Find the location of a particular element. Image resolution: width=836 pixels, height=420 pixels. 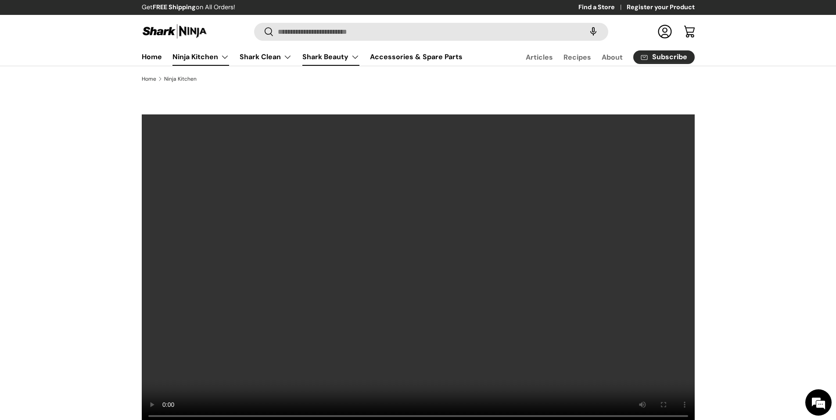

a: Accessories & Spare Parts is located at coordinates (416, 57).